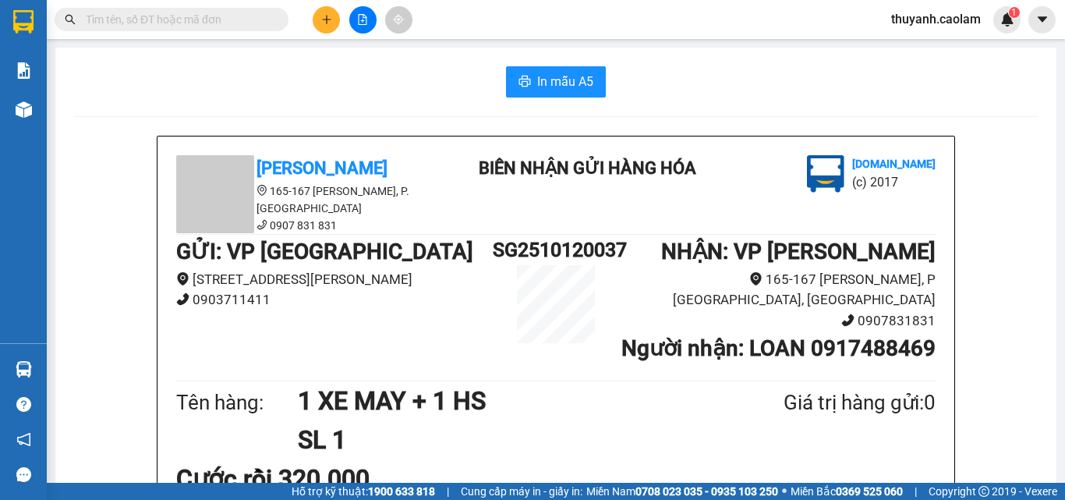 This screenshot has width=1065, height=500. Describe the element at coordinates (363, 19) in the screenshot. I see `span: file-add` at that location.